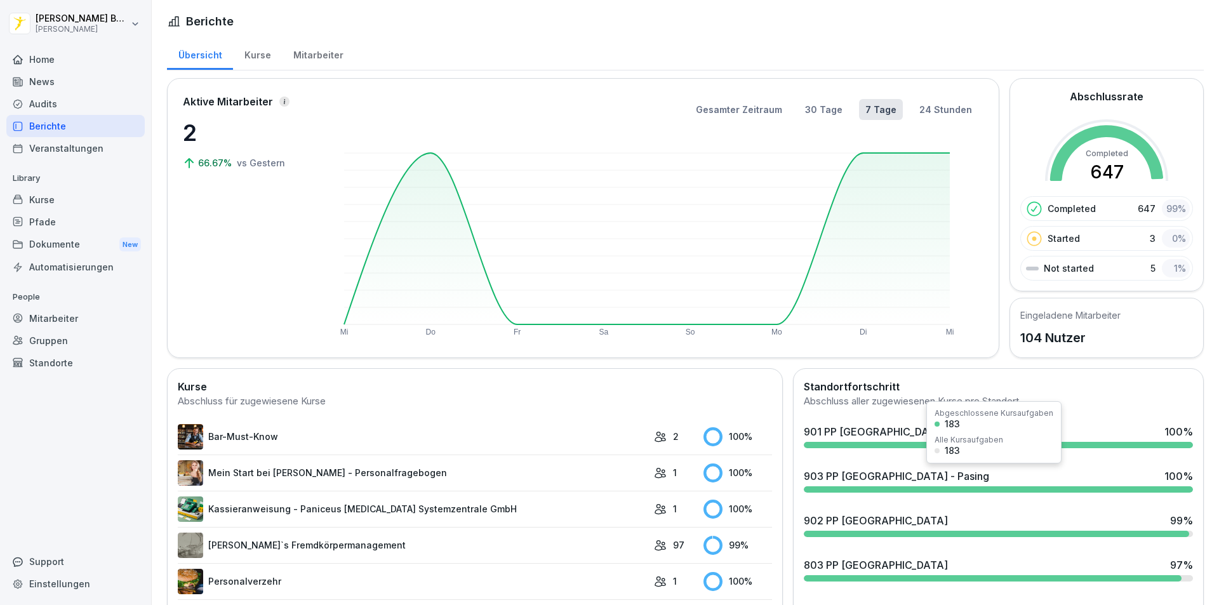 The height and width of the screenshot is (605, 1219). Describe the element at coordinates (690, 332) in the screenshot. I see `text: So` at that location.